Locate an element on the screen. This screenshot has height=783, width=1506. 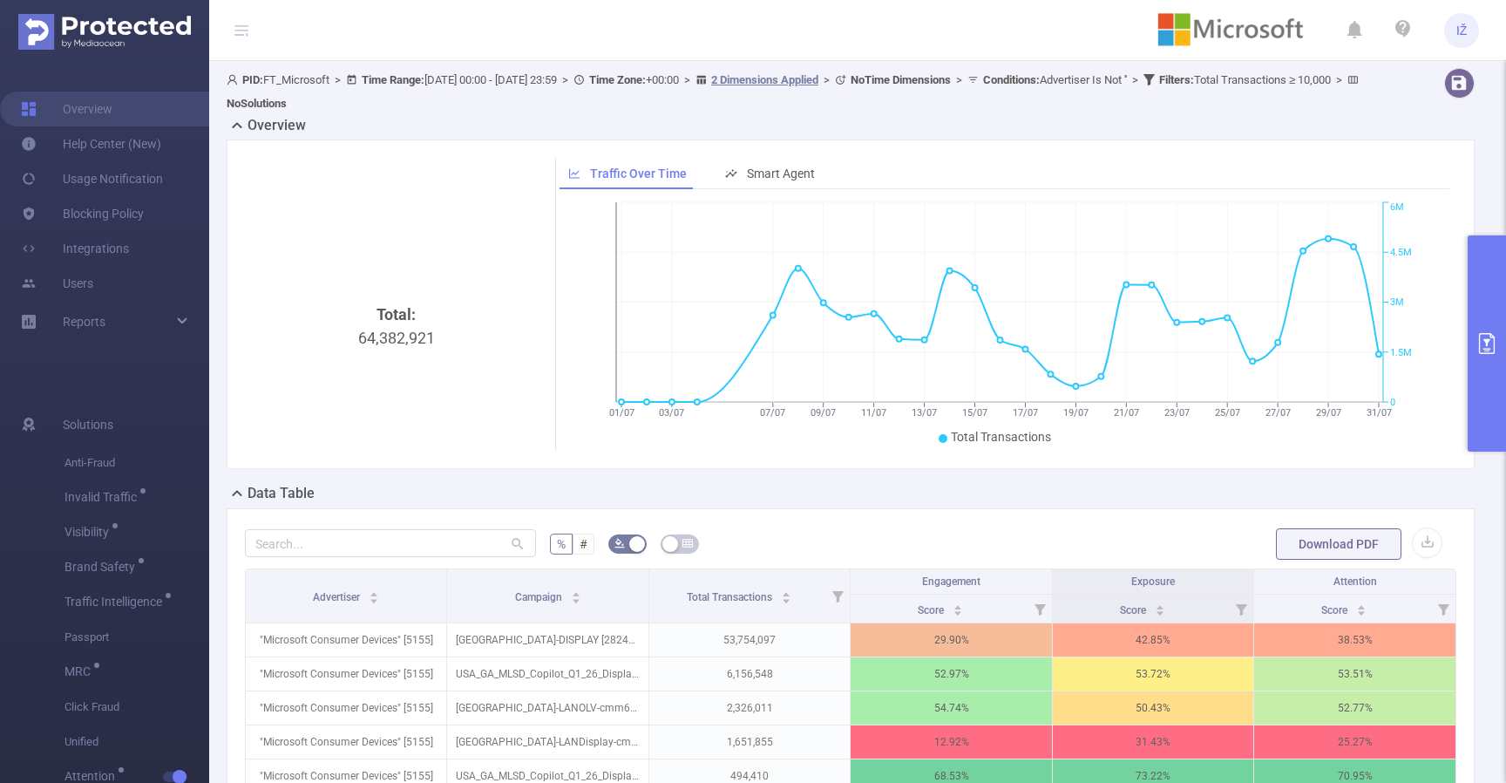
p: 53.72 % is located at coordinates (1153, 674).